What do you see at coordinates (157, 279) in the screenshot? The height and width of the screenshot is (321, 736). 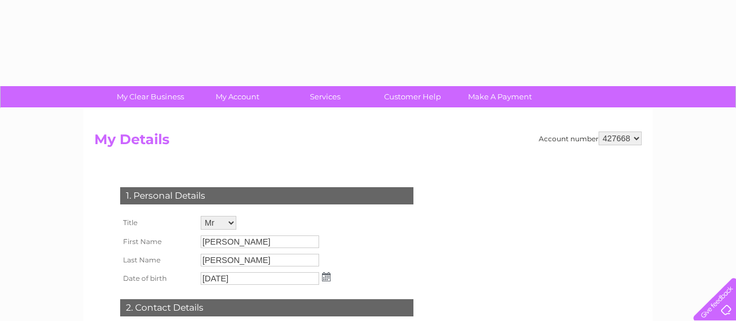 I see `th: Date of birth` at bounding box center [157, 279].